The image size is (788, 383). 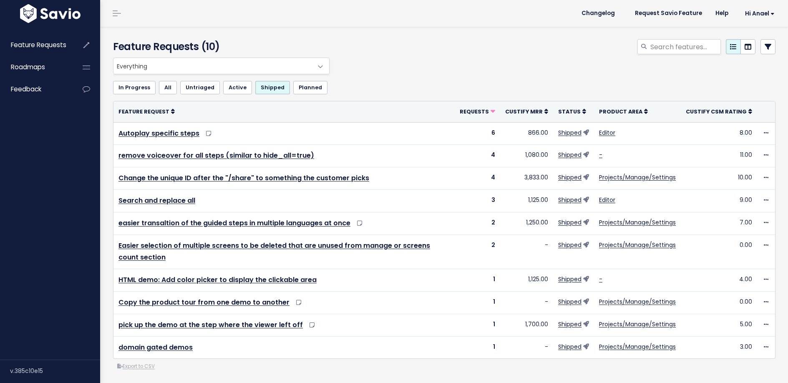 I want to click on a: domain gated demos, so click(x=156, y=347).